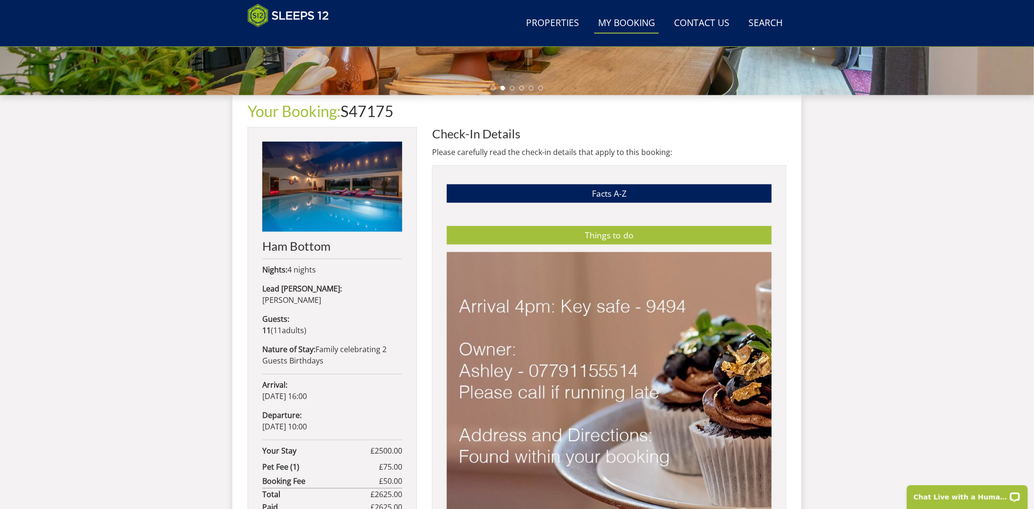  What do you see at coordinates (115, 18) in the screenshot?
I see `button: Open LiveChat chat widget` at bounding box center [115, 18].